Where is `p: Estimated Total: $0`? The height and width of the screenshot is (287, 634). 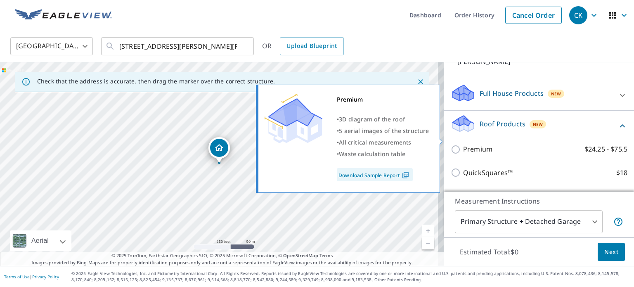
p: Estimated Total: $0 is located at coordinates (489, 252).